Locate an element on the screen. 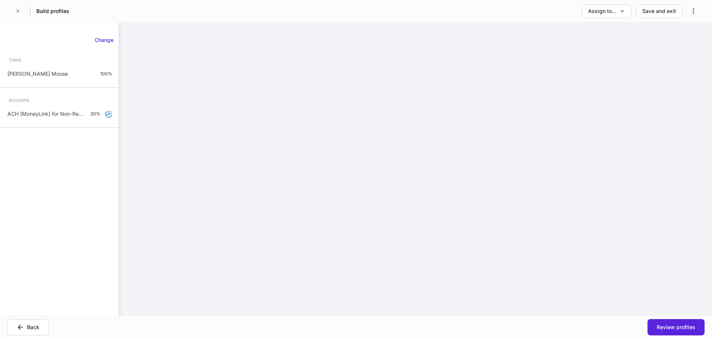  div: Review profiles is located at coordinates (676, 327).